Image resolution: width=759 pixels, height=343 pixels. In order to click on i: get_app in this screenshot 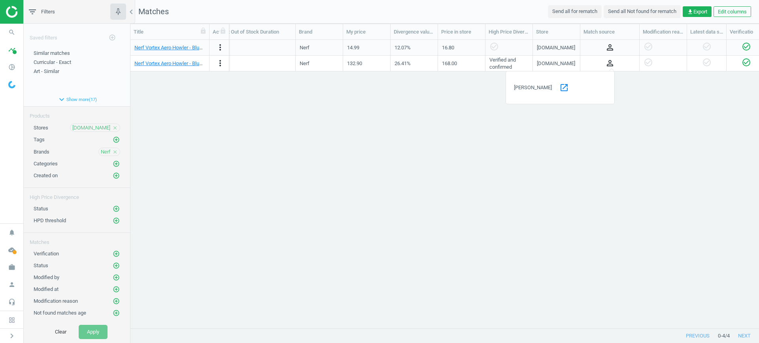, I will do `click(690, 12)`.